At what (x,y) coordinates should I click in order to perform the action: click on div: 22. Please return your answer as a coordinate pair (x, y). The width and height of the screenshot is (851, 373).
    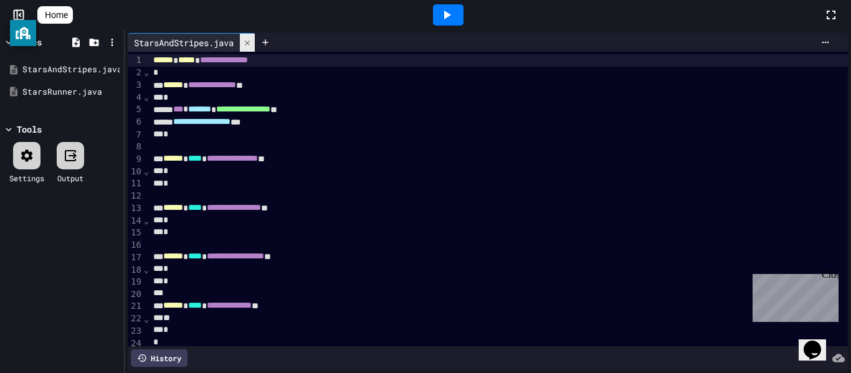
    Looking at the image, I should click on (135, 319).